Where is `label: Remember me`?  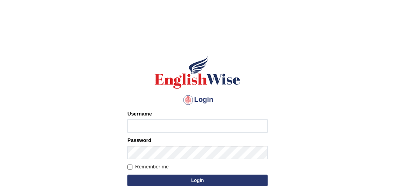
label: Remember me is located at coordinates (148, 167).